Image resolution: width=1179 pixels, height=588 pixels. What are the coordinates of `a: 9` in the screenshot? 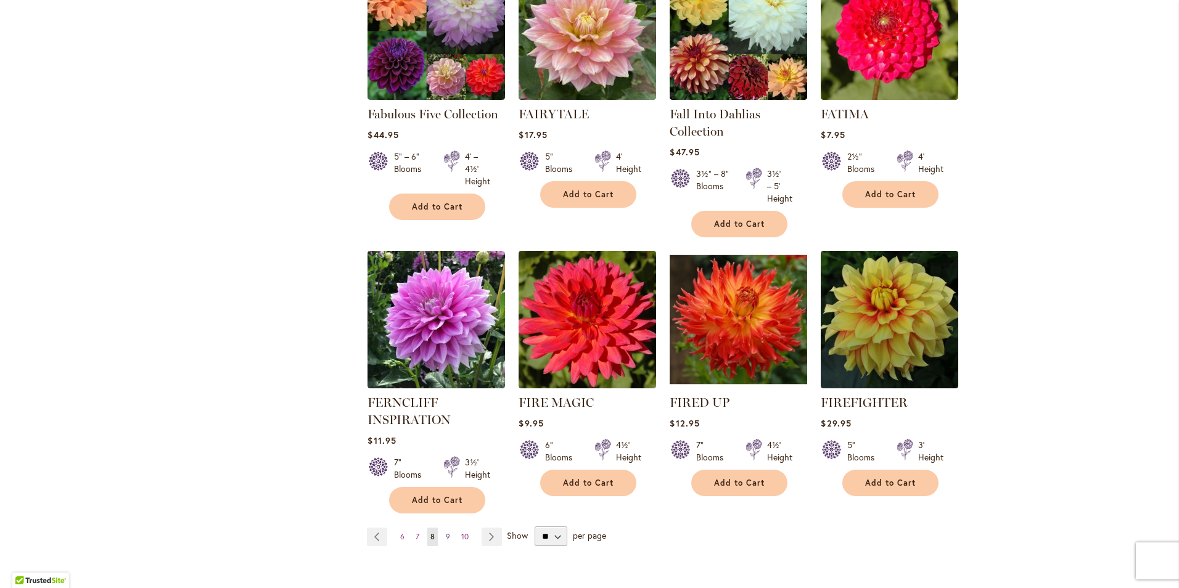 It's located at (448, 537).